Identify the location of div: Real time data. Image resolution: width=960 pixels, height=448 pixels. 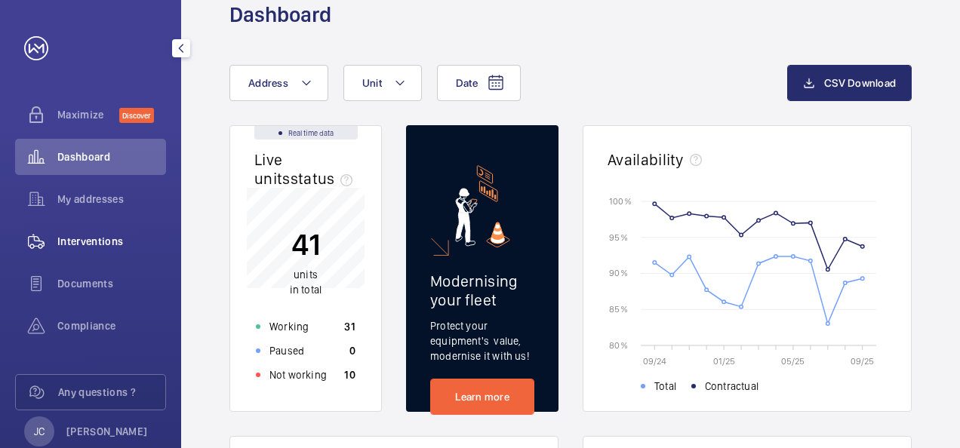
(306, 133).